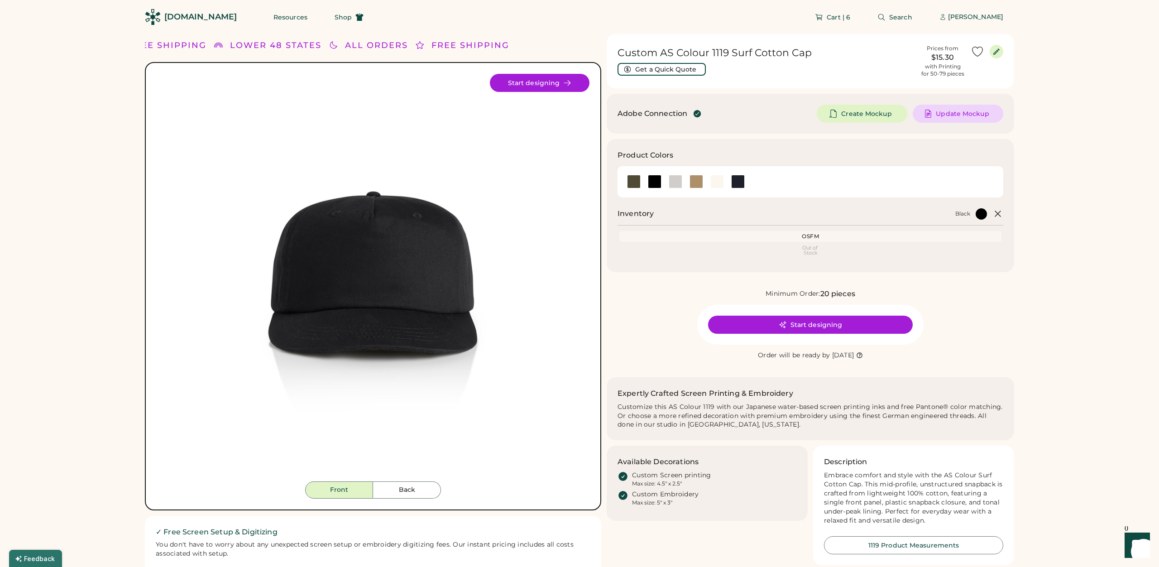 The height and width of the screenshot is (567, 1159). What do you see at coordinates (914, 545) in the screenshot?
I see `button: 1119 Product Measurements` at bounding box center [914, 545].